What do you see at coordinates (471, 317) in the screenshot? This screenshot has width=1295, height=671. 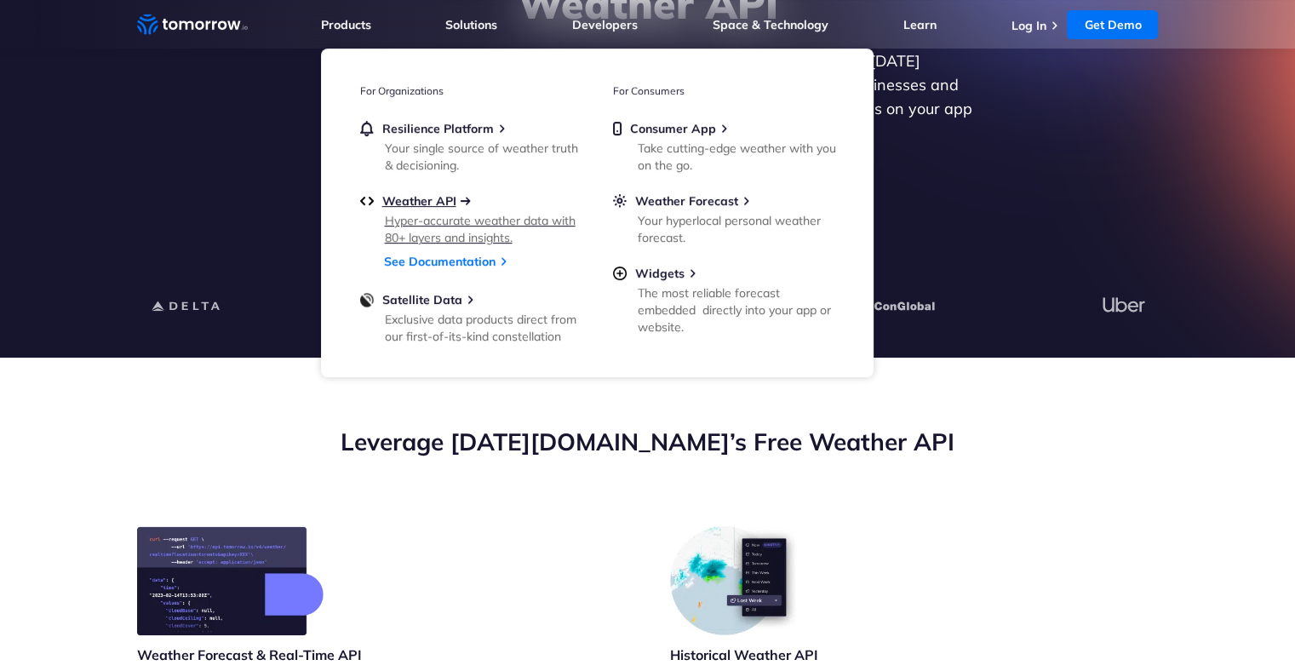 I see `a: Satellite DataExclusive data products direct from our first-of-its-kind constellation` at bounding box center [471, 317].